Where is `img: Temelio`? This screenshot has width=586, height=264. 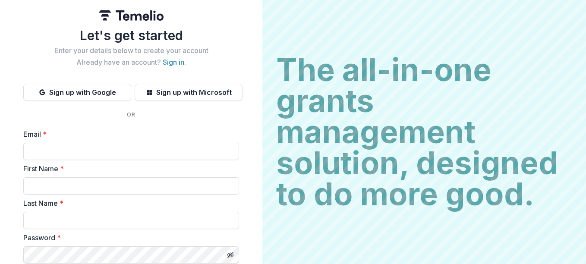 img: Temelio is located at coordinates (131, 16).